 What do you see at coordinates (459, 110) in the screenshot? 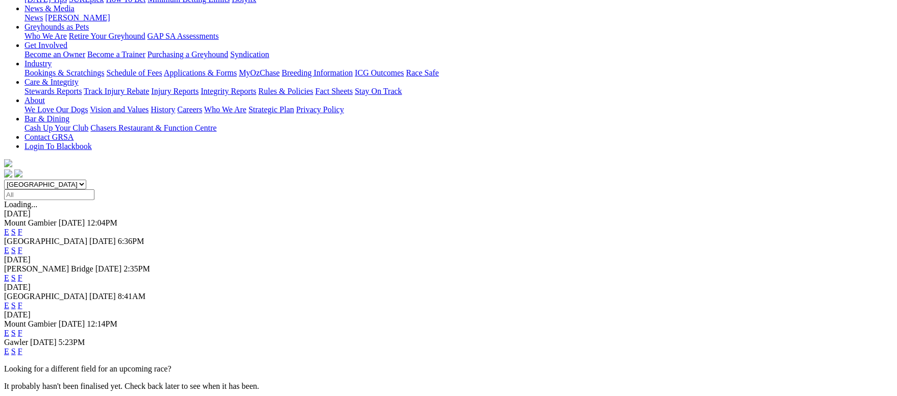
I see `div: About` at bounding box center [459, 110].